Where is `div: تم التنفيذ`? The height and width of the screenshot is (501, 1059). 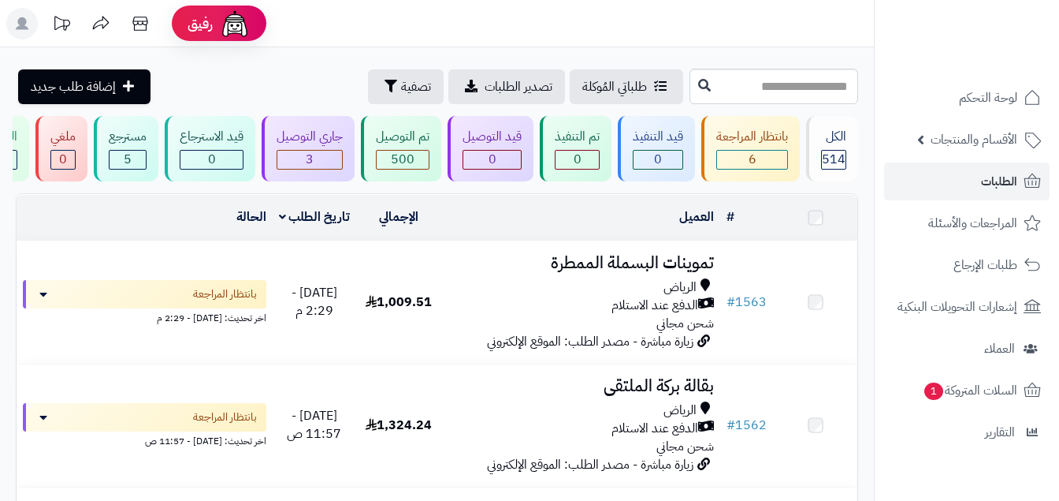
div: تم التنفيذ is located at coordinates (577, 136).